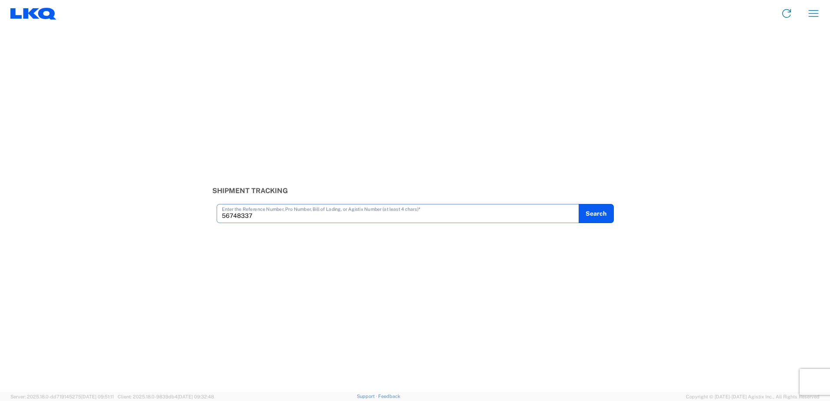 The width and height of the screenshot is (830, 401). Describe the element at coordinates (368, 396) in the screenshot. I see `a: Support` at that location.